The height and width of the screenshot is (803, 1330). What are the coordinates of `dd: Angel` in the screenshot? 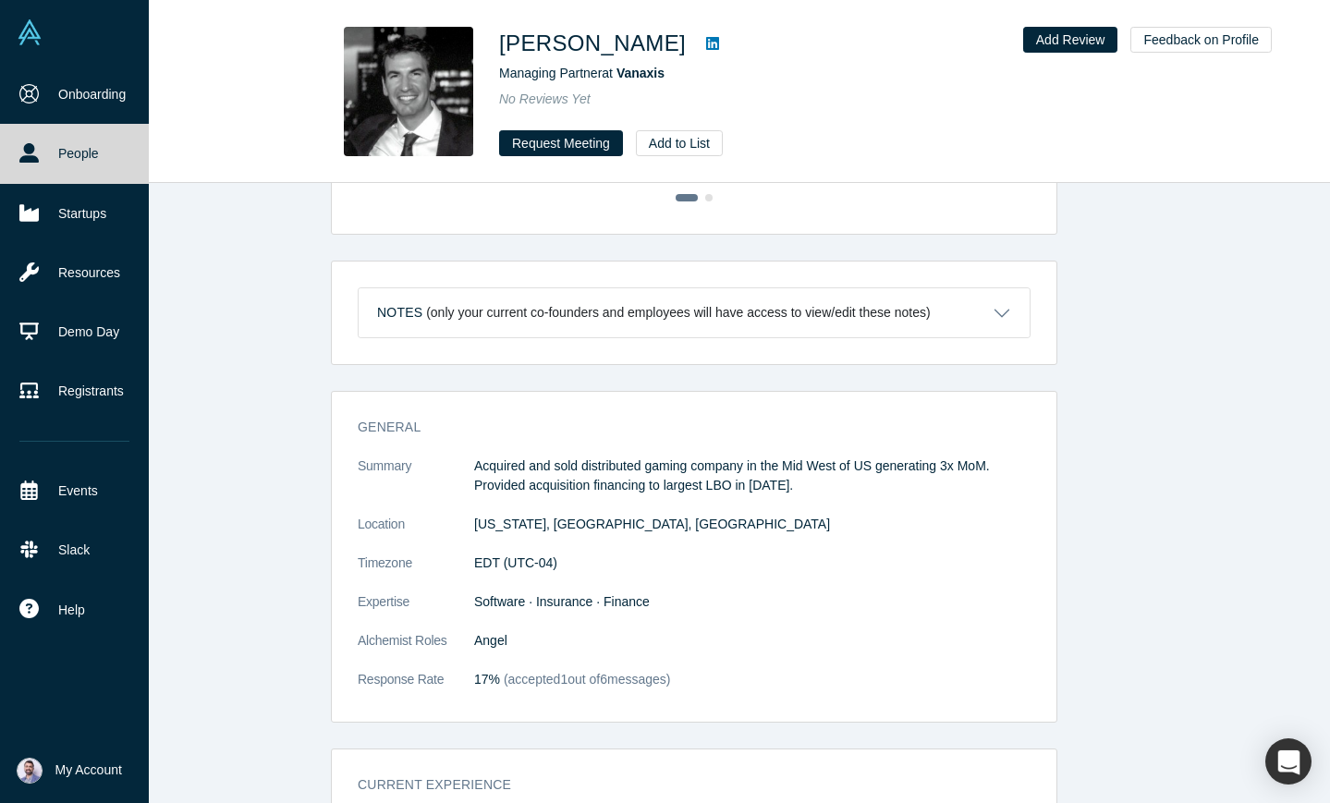 It's located at (752, 640).